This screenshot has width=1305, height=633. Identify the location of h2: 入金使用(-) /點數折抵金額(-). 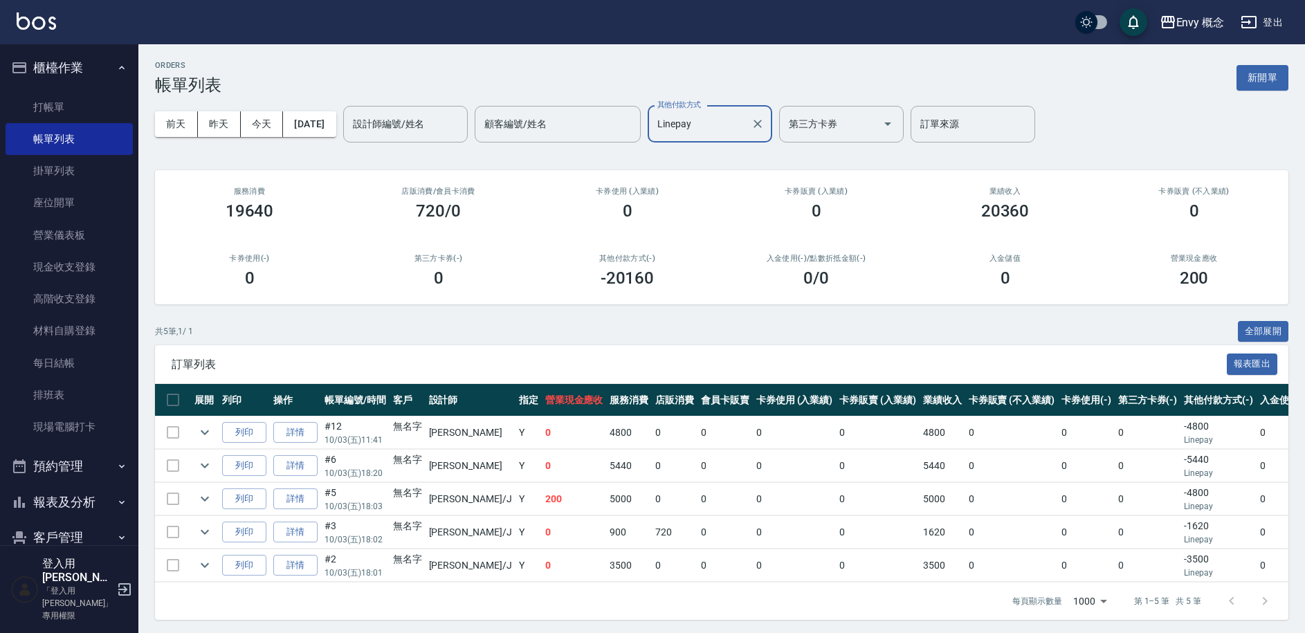
(816, 258).